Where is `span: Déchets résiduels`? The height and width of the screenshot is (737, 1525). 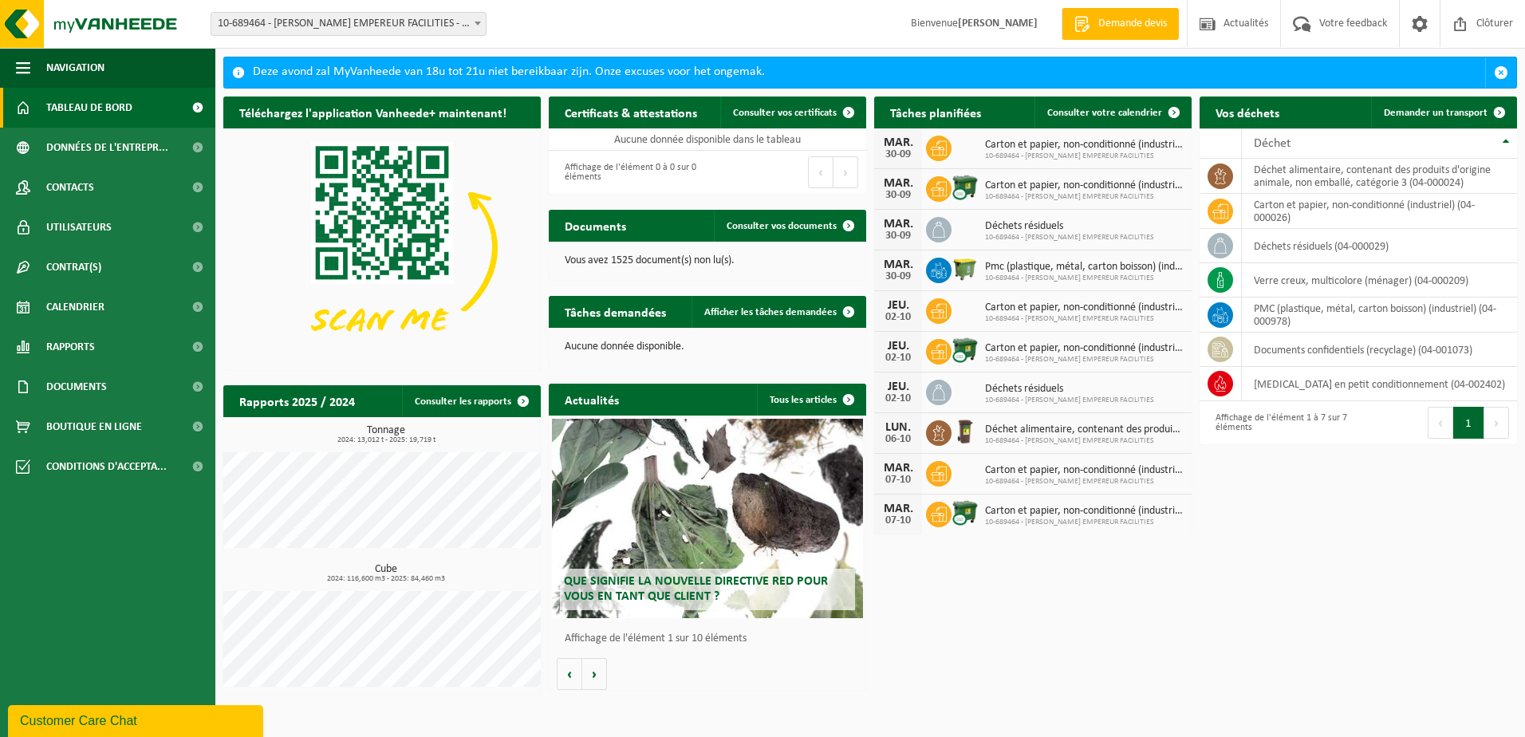
span: Déchets résiduels is located at coordinates (1070, 227).